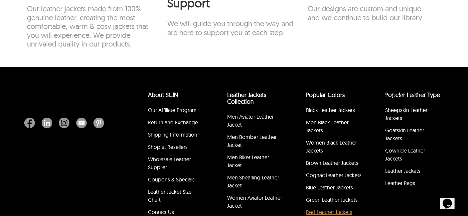  I want to click on a: Men Aviator Leather Jacket, so click(250, 121).